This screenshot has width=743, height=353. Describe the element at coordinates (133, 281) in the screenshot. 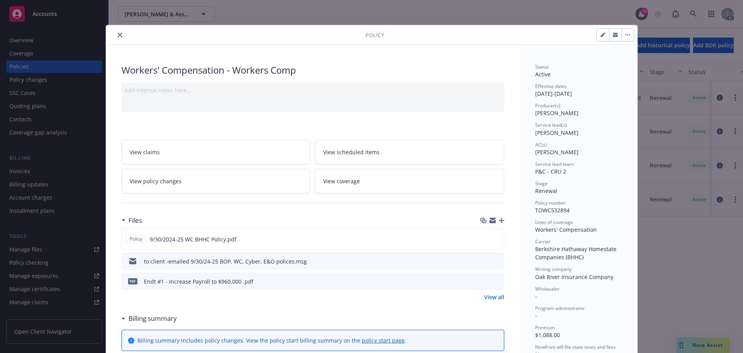

I see `span: pdf` at that location.